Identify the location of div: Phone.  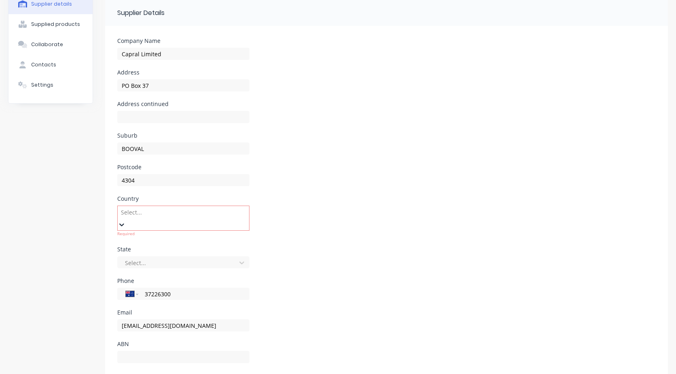
(183, 281).